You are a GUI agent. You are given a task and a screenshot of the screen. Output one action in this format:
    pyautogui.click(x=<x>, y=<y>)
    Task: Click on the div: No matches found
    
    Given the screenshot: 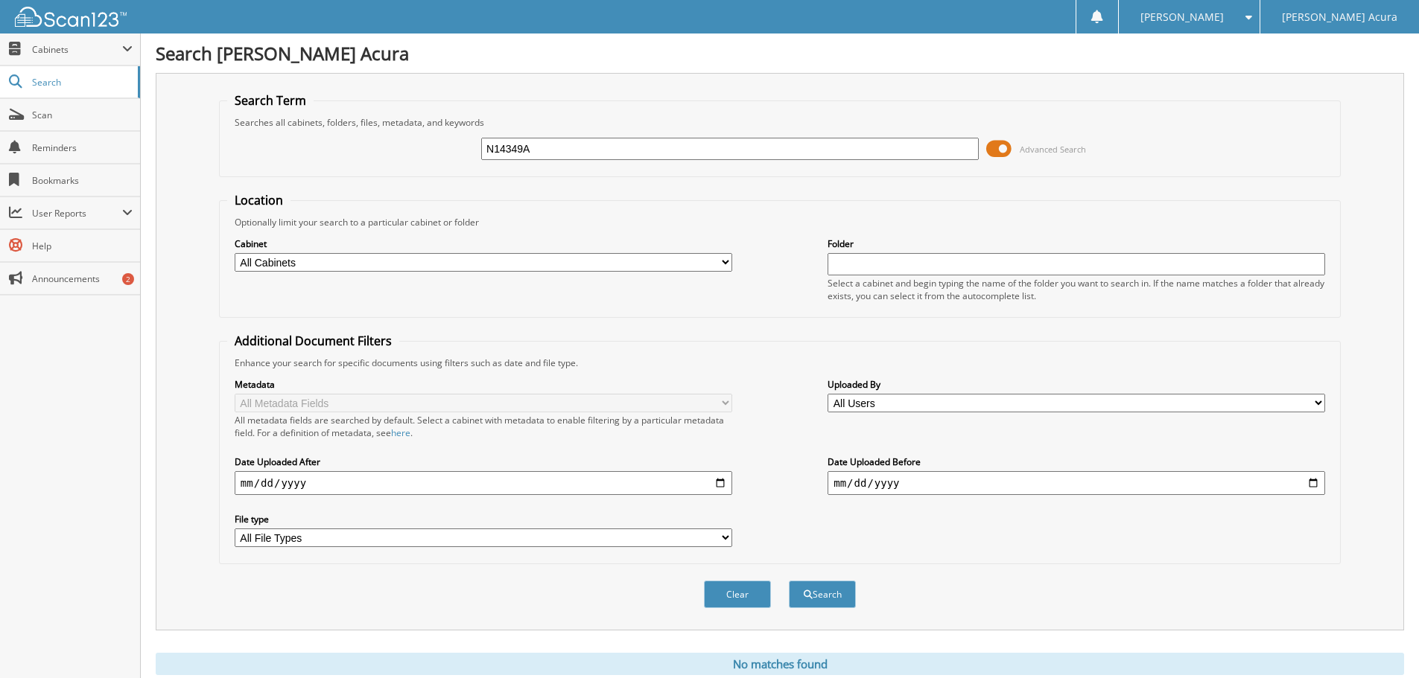 What is the action you would take?
    pyautogui.click(x=780, y=664)
    